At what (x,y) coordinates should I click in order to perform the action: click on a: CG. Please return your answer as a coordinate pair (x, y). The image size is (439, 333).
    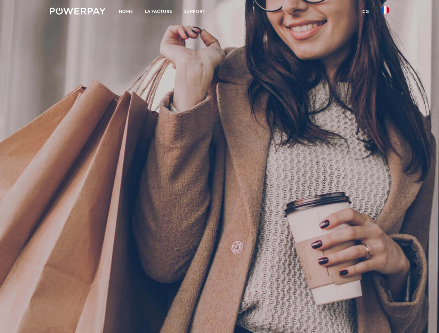
    Looking at the image, I should click on (365, 11).